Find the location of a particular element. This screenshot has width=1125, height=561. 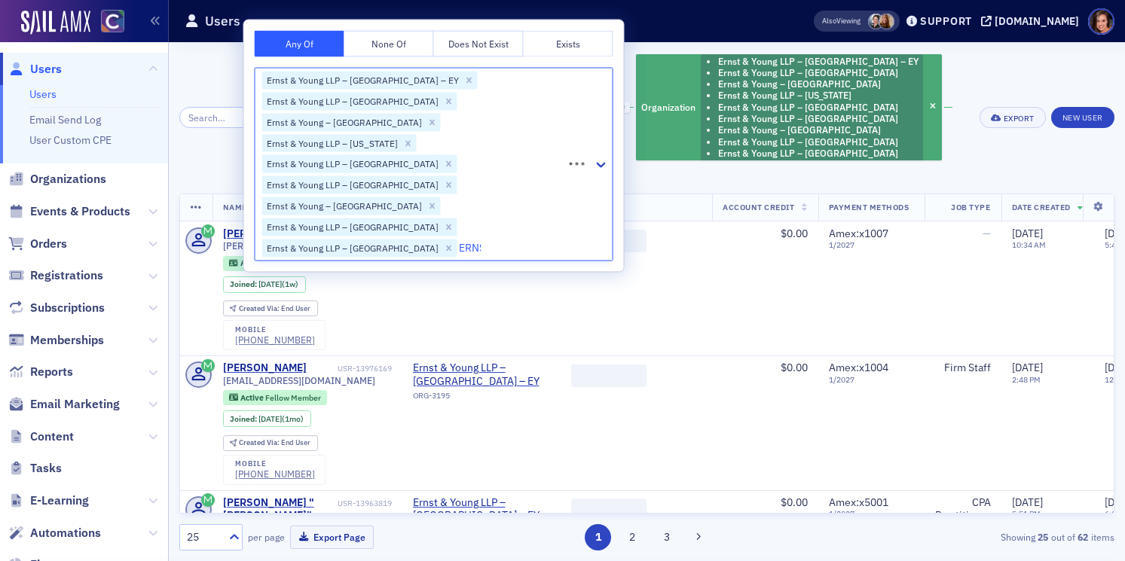

img: SailAMX is located at coordinates (56, 23).